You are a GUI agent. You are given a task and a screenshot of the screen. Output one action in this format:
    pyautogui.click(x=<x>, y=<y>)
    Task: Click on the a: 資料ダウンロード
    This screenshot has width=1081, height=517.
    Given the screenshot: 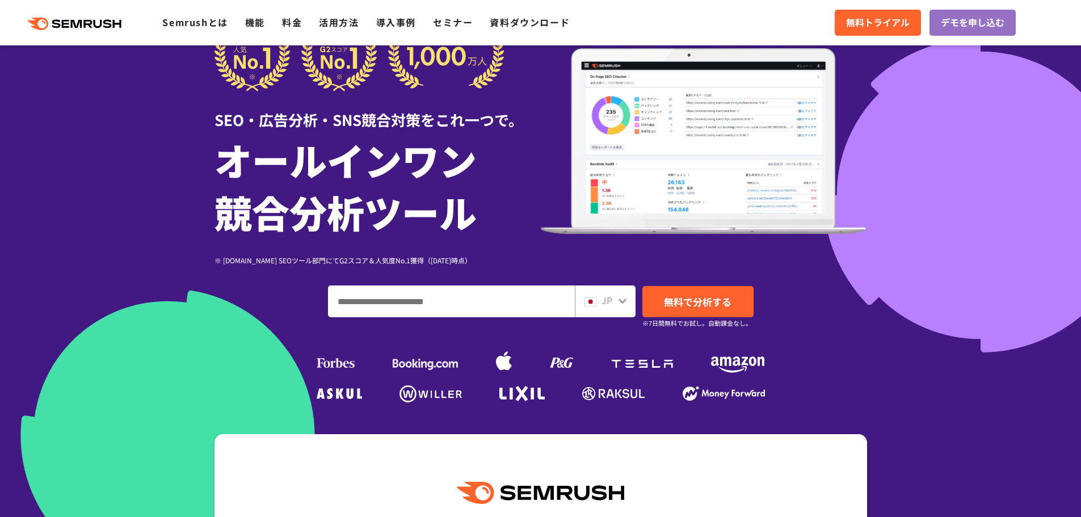 What is the action you would take?
    pyautogui.click(x=529, y=22)
    